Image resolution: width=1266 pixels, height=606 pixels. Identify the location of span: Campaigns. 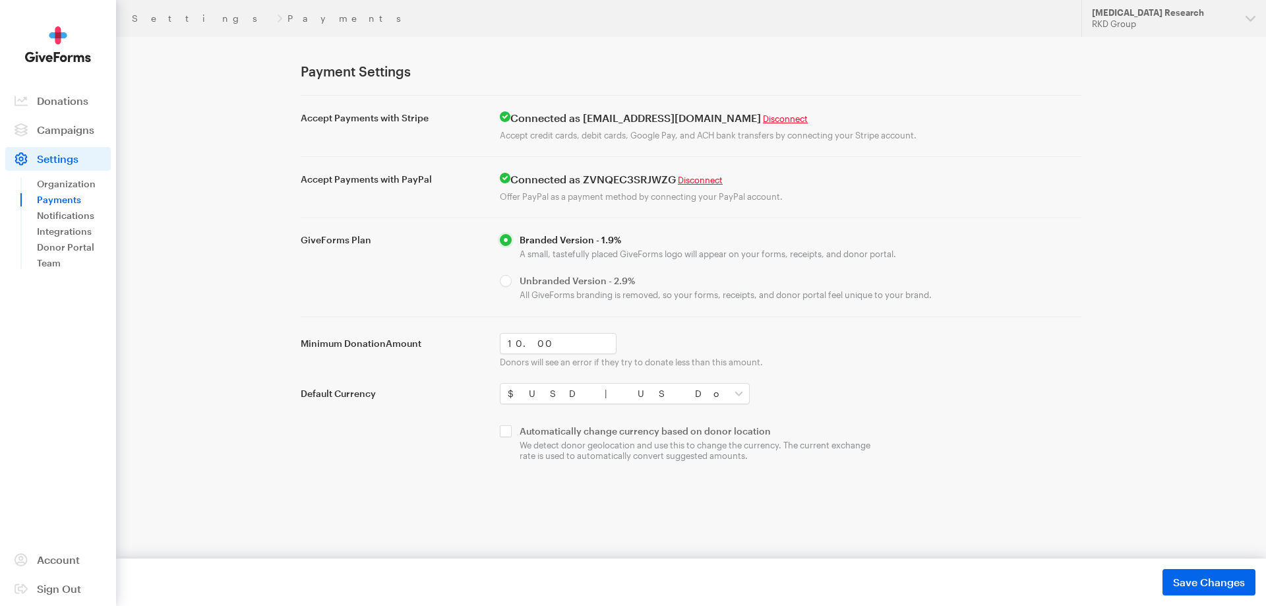
(65, 129).